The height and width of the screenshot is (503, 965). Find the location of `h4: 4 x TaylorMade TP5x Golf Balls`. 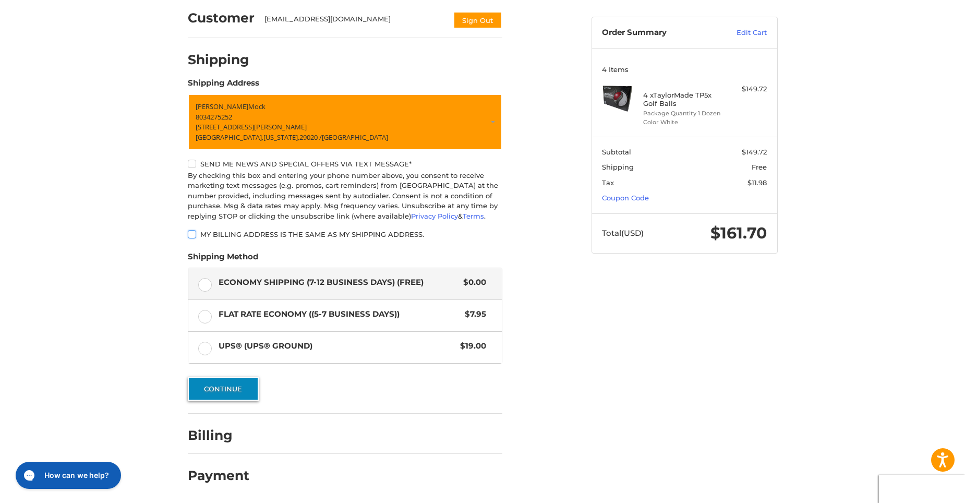

h4: 4 x TaylorMade TP5x Golf Balls is located at coordinates (682, 99).